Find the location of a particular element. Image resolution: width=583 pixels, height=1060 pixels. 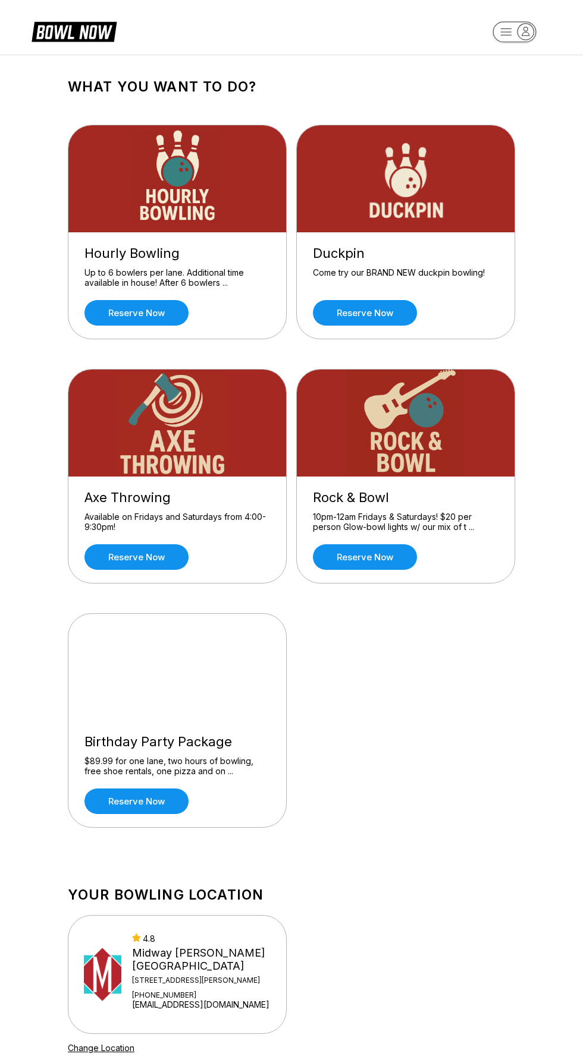

div: 4.8 is located at coordinates (202, 939).